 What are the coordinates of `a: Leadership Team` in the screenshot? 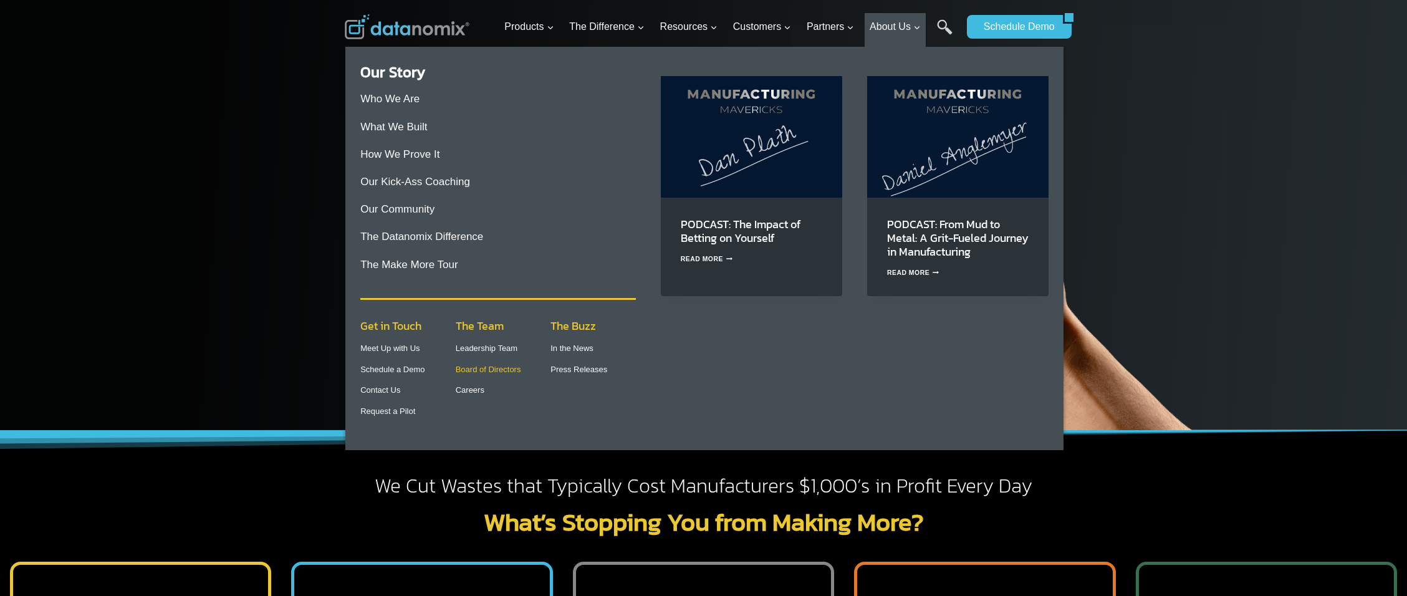 It's located at (487, 348).